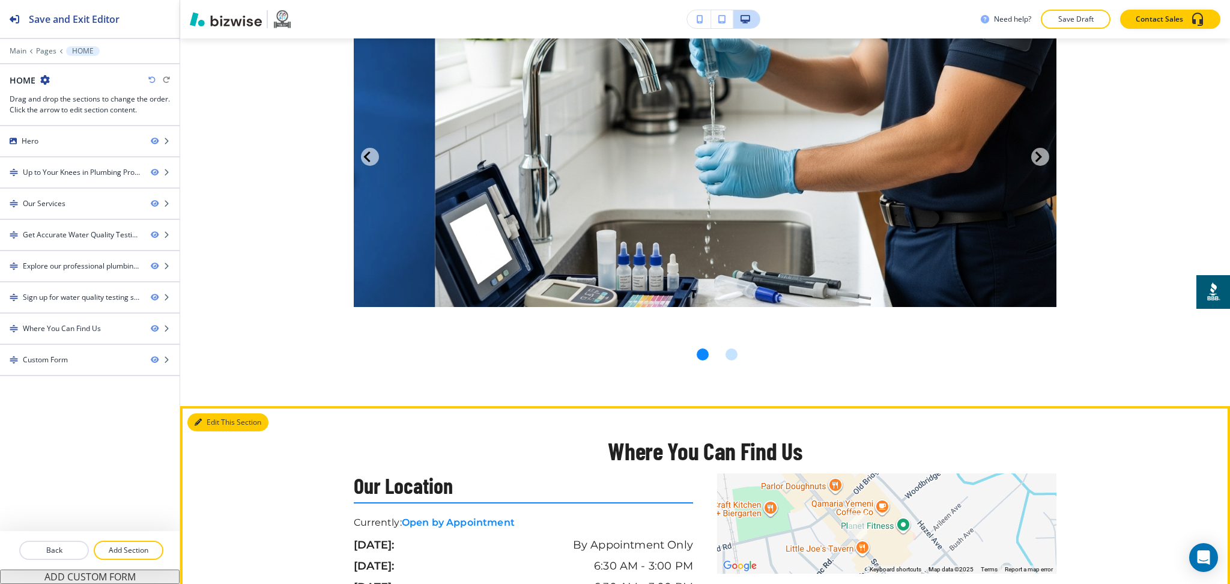 Image resolution: width=1230 pixels, height=584 pixels. Describe the element at coordinates (226, 19) in the screenshot. I see `img: Bizwise Logo` at that location.